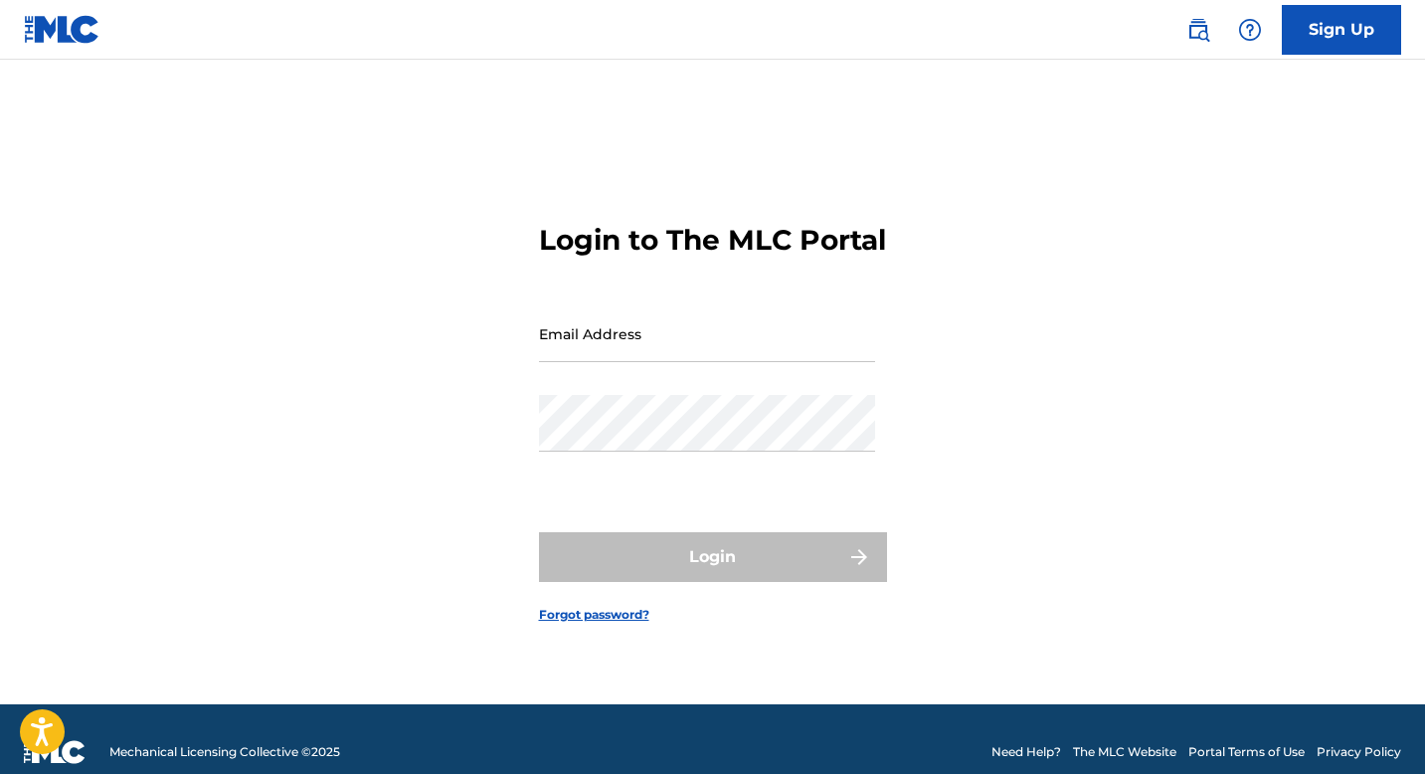  Describe the element at coordinates (1246, 752) in the screenshot. I see `a: Portal Terms of Use` at that location.